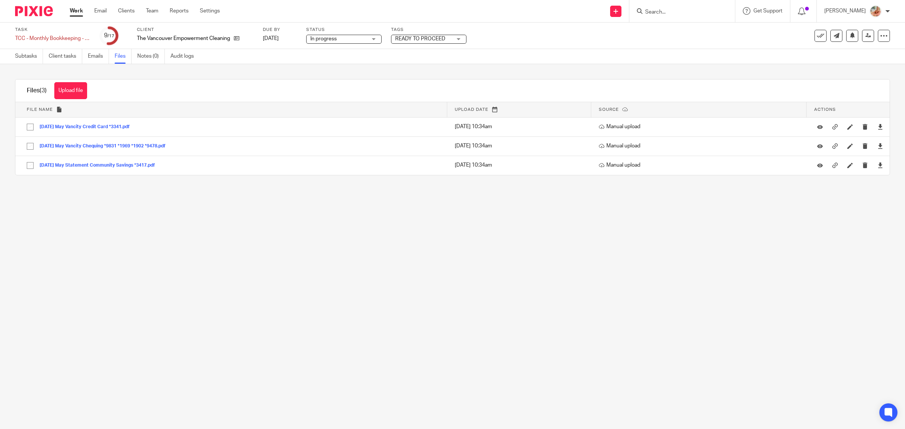 This screenshot has height=429, width=905. I want to click on a: Settings, so click(210, 11).